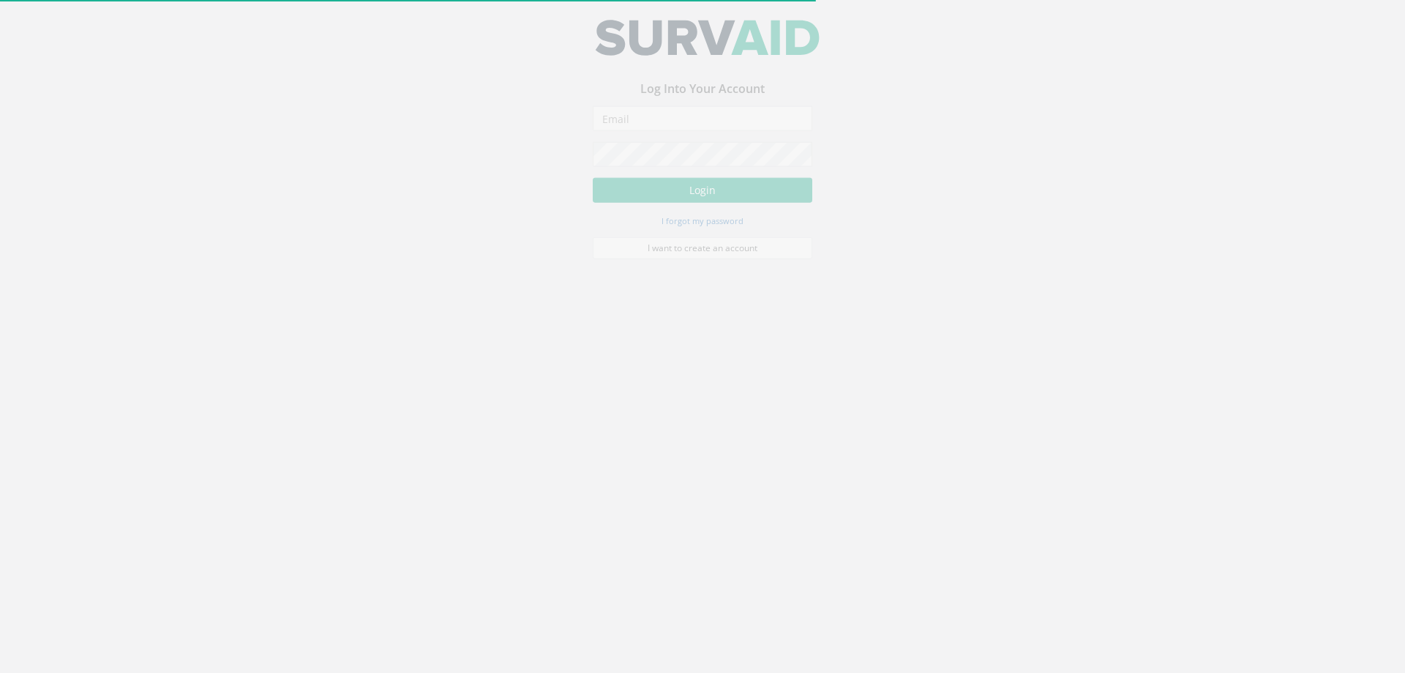 This screenshot has height=673, width=1405. I want to click on h3: Log Into Your Account, so click(703, 99).